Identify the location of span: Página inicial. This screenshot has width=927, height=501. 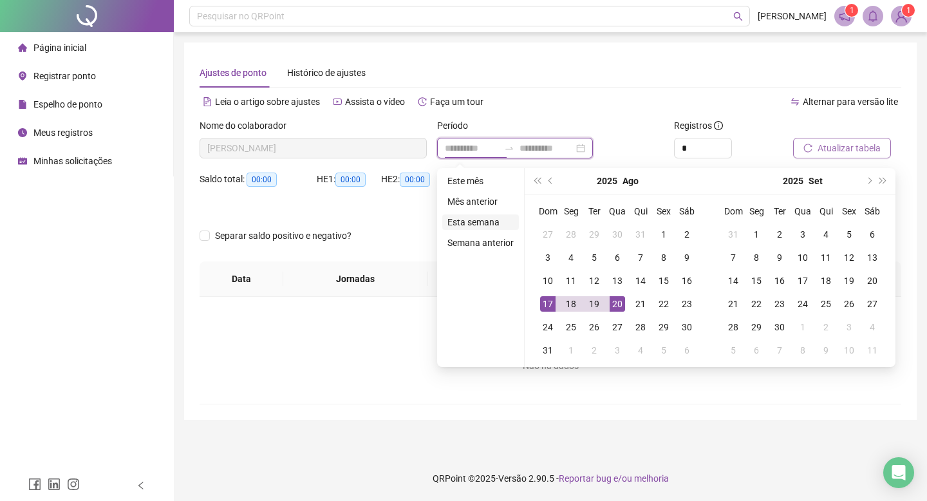
(60, 48).